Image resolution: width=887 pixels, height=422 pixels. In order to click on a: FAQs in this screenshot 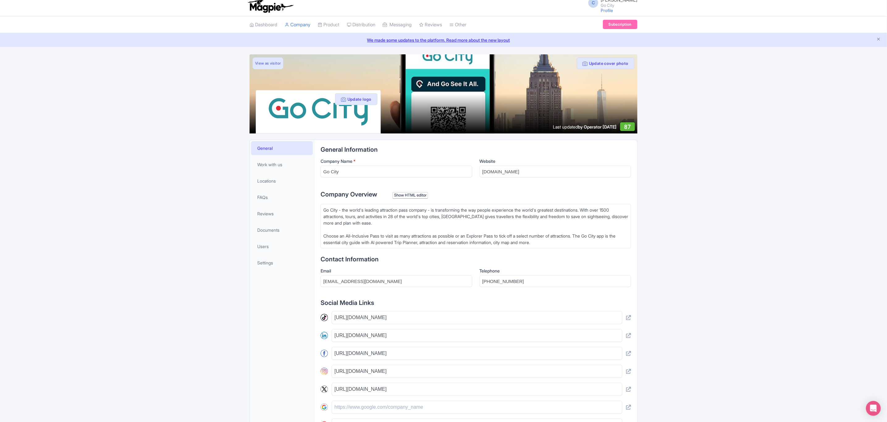, I will do `click(282, 197)`.